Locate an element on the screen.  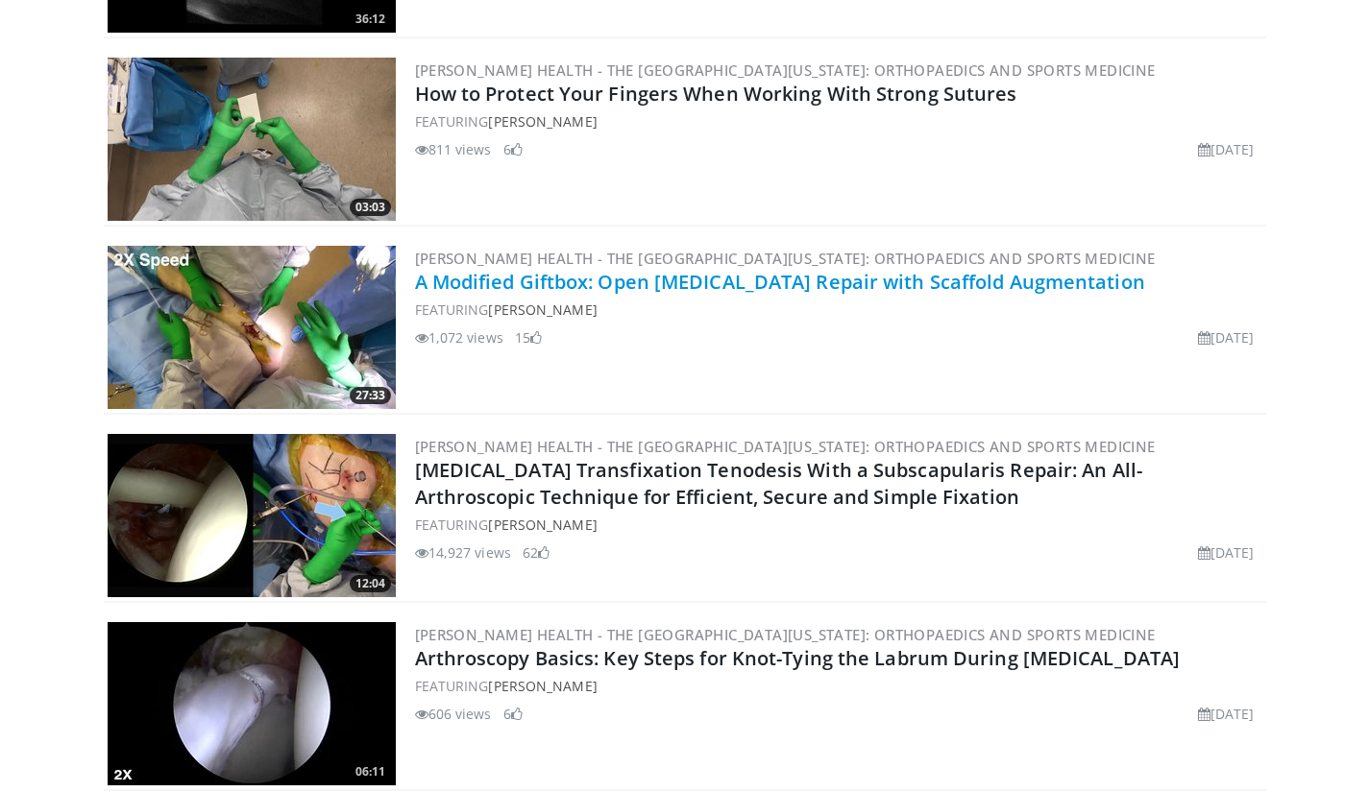
a: 03:03 is located at coordinates (252, 139).